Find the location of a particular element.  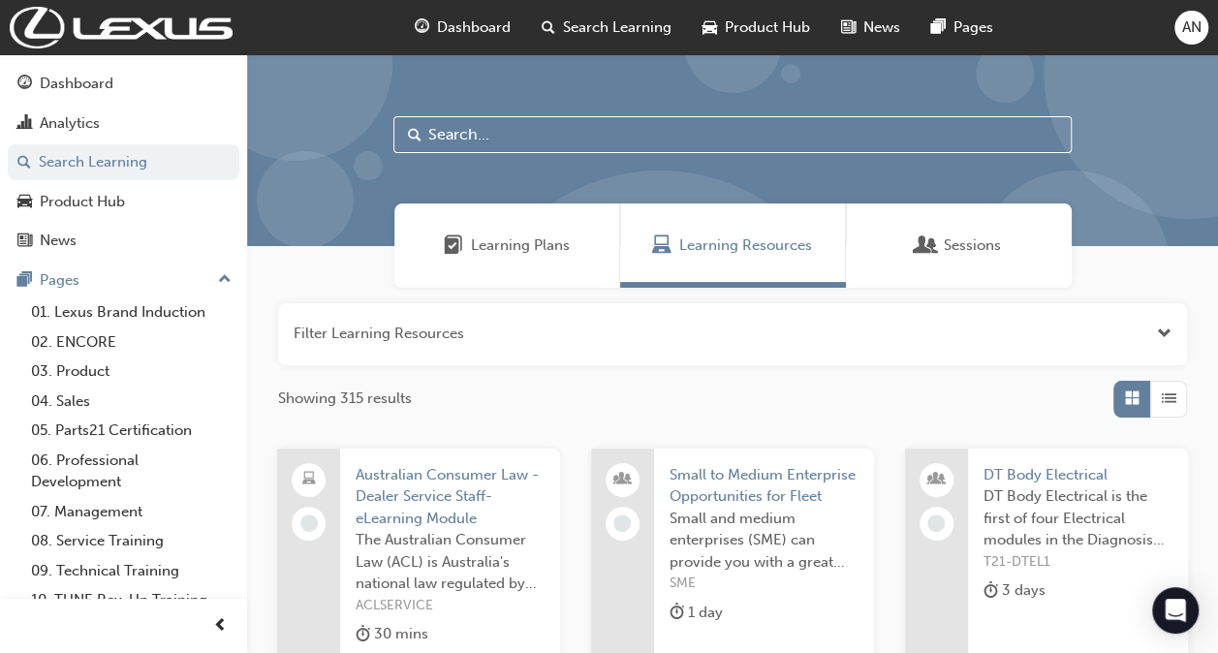

img: Trak is located at coordinates (121, 27).